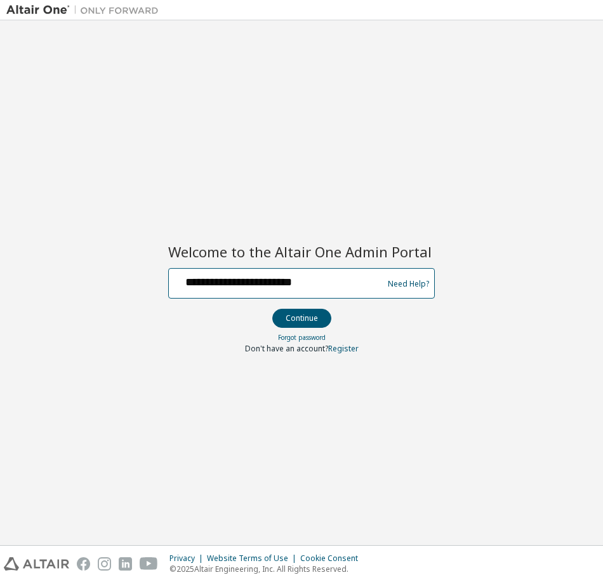  What do you see at coordinates (302, 318) in the screenshot?
I see `button: Continue` at bounding box center [302, 318].